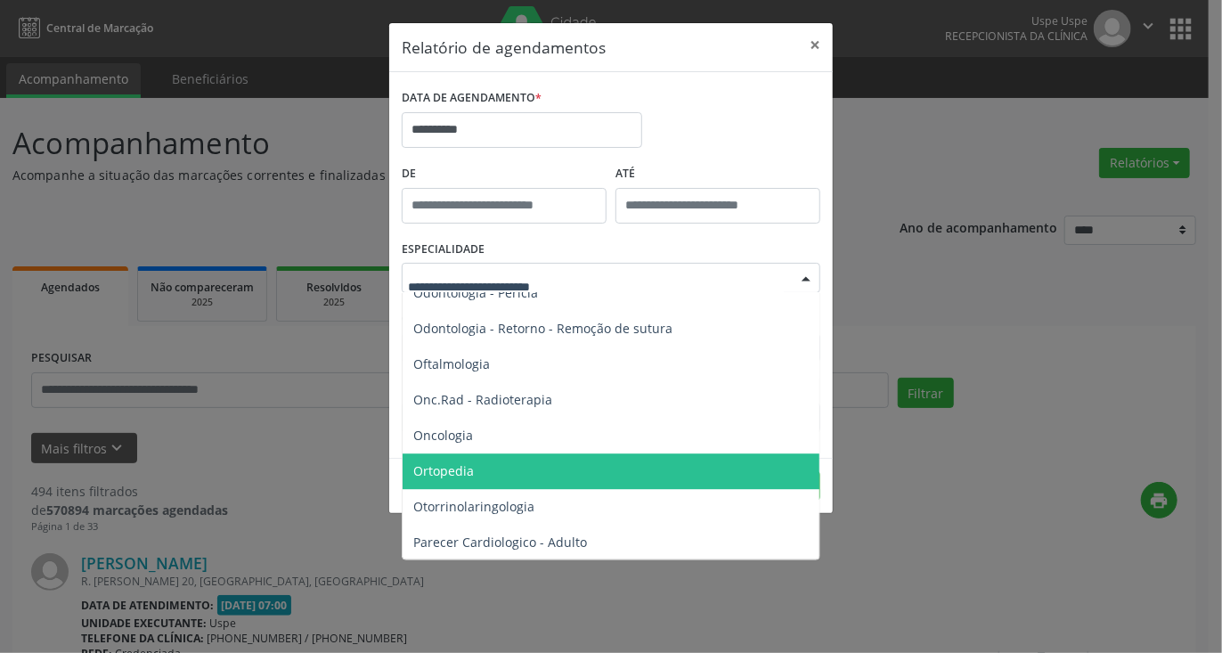  What do you see at coordinates (542, 328) in the screenshot?
I see `span: Odontologia - Retorno - Remoção de sutura` at bounding box center [542, 328].